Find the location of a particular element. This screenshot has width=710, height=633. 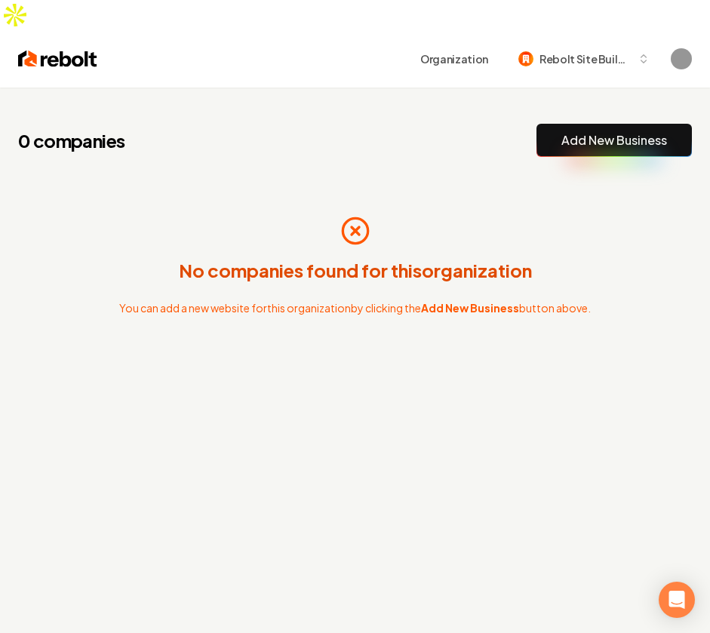

a: Add New Business is located at coordinates (614, 140).